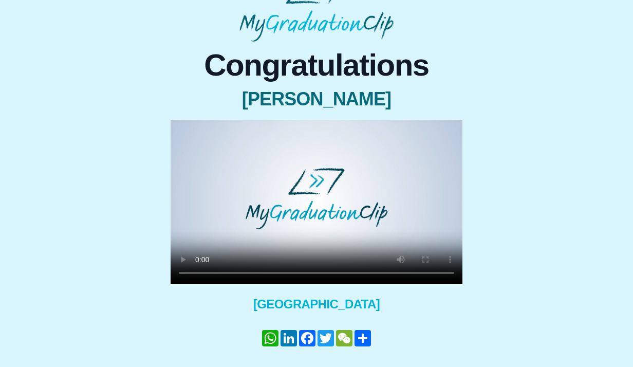 Image resolution: width=633 pixels, height=367 pixels. Describe the element at coordinates (270, 338) in the screenshot. I see `a: WhatsApp` at that location.